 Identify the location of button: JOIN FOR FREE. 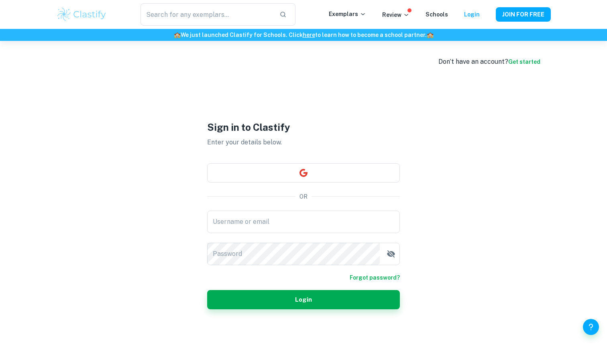
(523, 14).